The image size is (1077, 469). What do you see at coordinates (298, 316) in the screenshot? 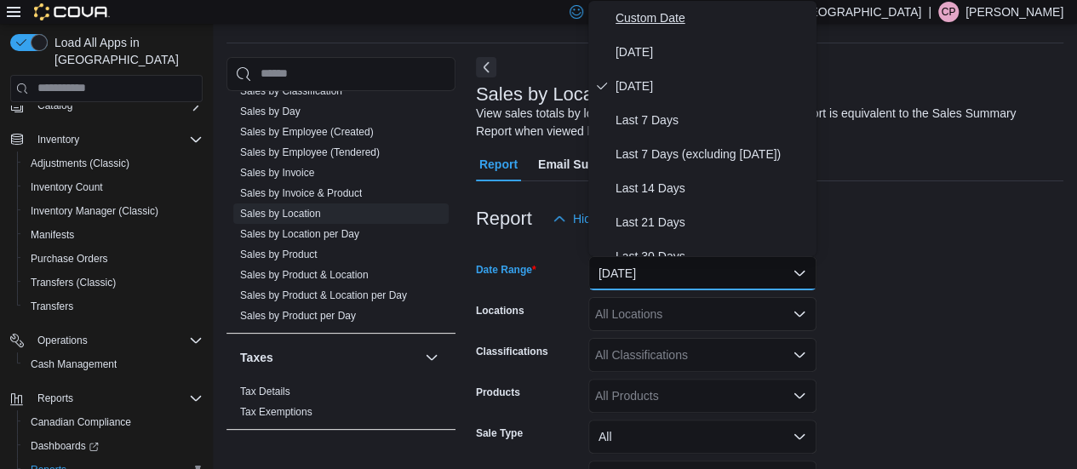
I see `a: Sales by Product per Day` at bounding box center [298, 316].